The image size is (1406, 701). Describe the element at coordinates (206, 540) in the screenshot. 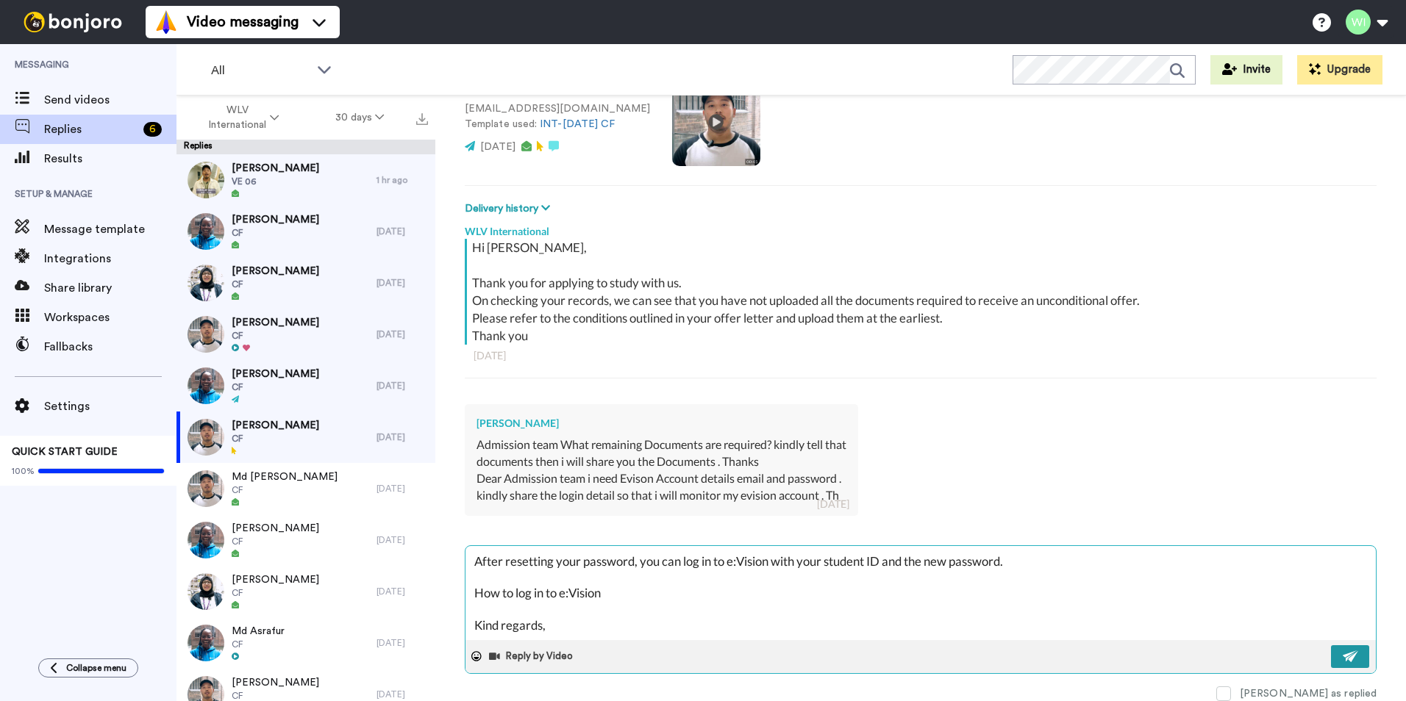

I see `img: fa662485-7d82-4be5-9c83-eb6c617c7ac1-thumb.jpg` at that location.